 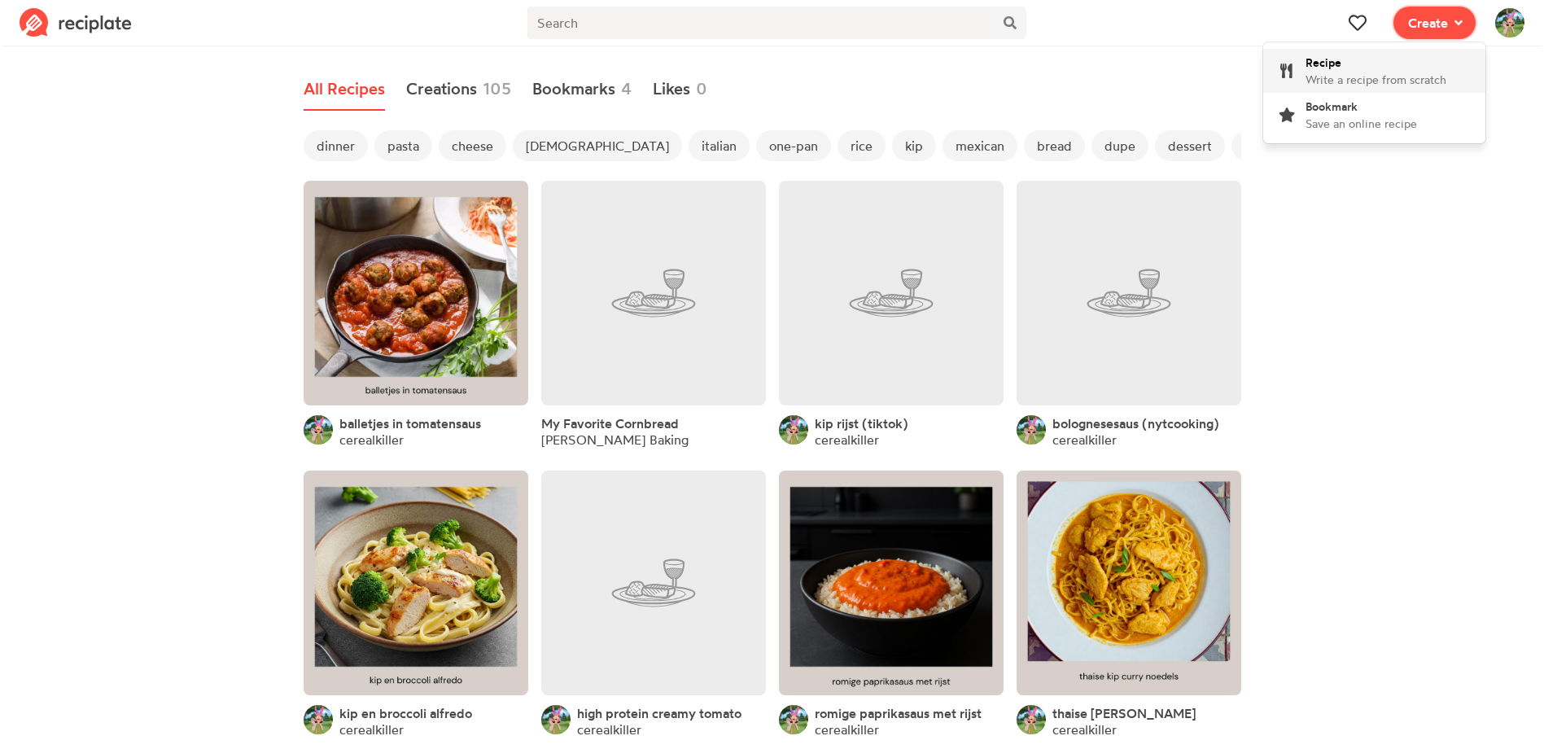 What do you see at coordinates (898, 713) in the screenshot?
I see `span: romige paprikasaus met rijst` at bounding box center [898, 713].